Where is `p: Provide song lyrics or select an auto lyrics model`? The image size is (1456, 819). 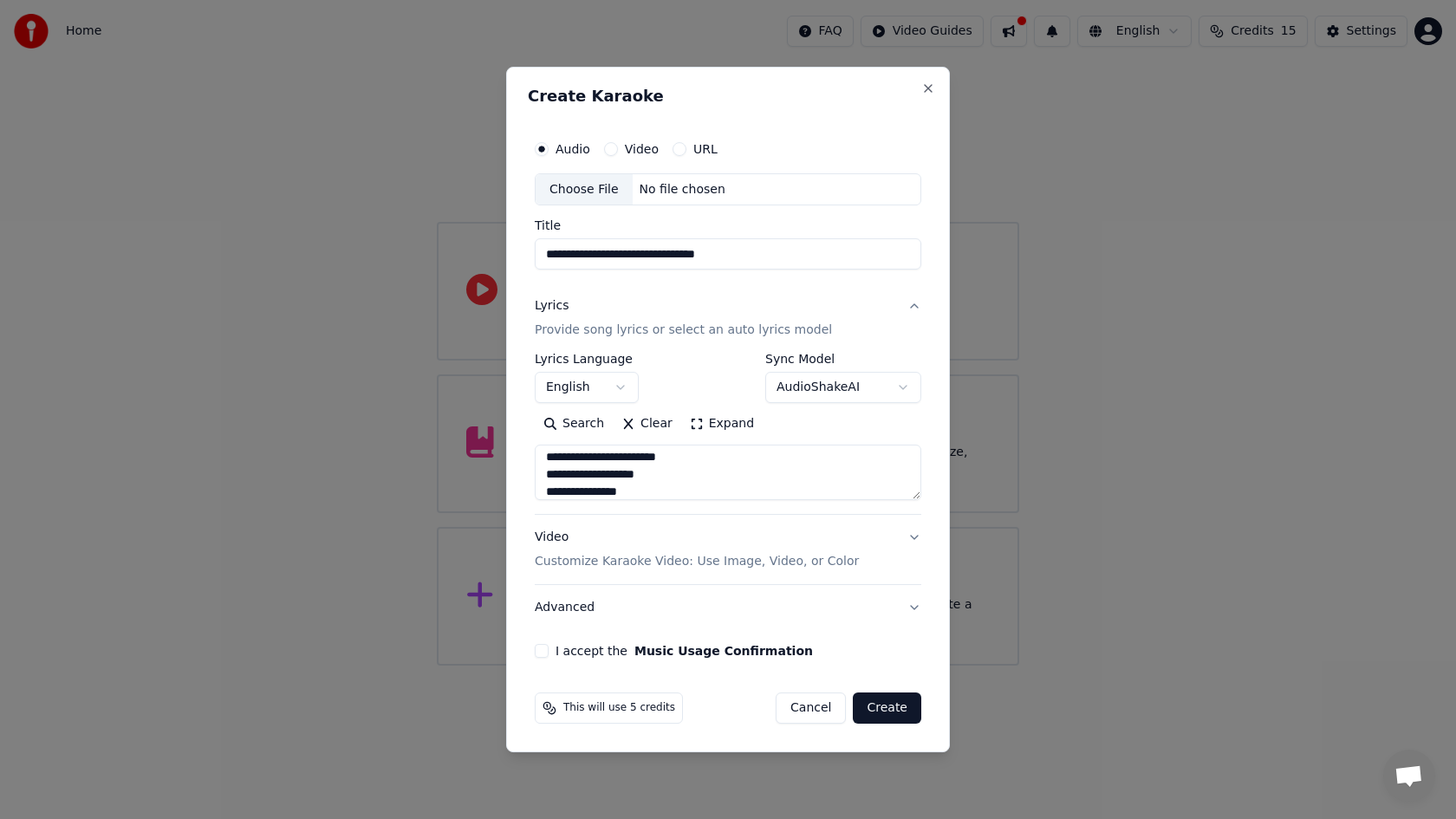 p: Provide song lyrics or select an auto lyrics model is located at coordinates (683, 331).